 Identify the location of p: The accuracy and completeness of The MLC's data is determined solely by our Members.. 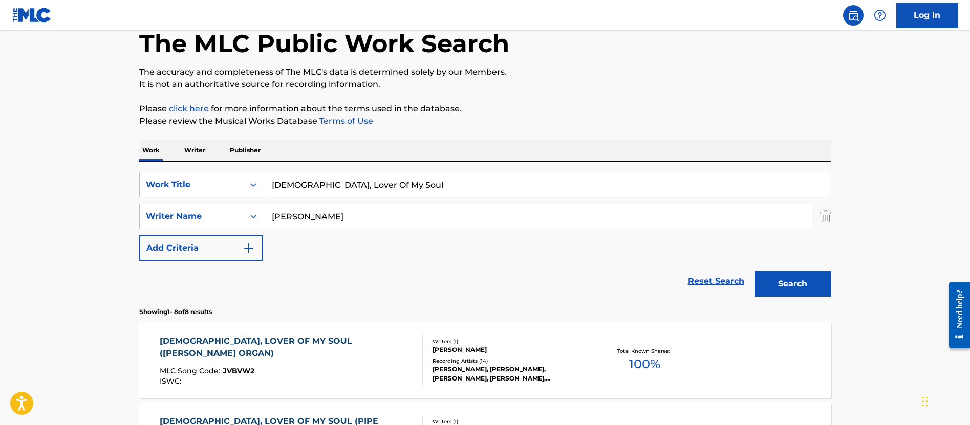
(485, 72).